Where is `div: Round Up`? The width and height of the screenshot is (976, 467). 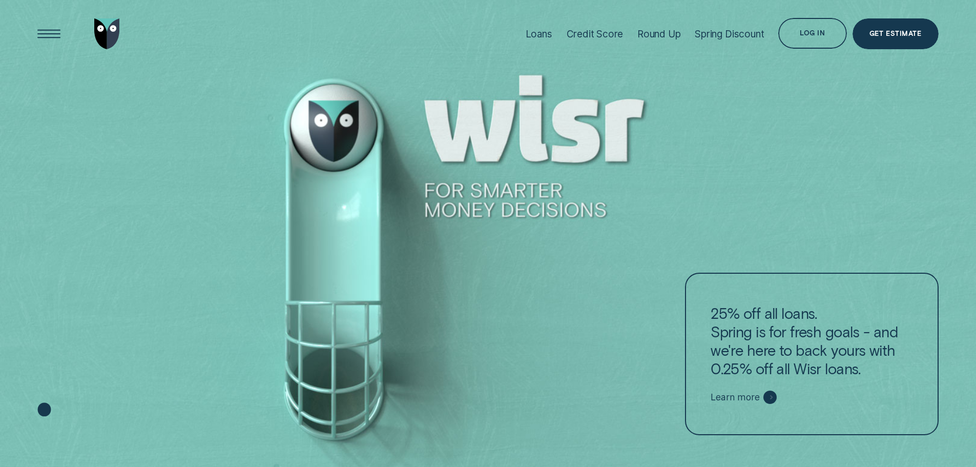
div: Round Up is located at coordinates (659, 34).